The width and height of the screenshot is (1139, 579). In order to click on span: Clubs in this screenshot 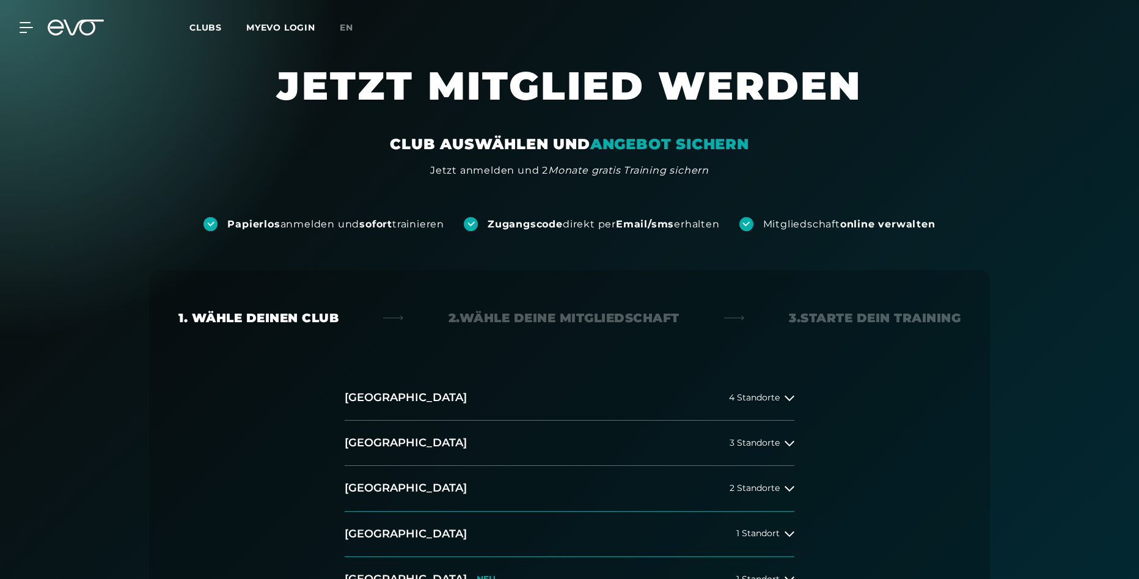, I will do `click(205, 28)`.